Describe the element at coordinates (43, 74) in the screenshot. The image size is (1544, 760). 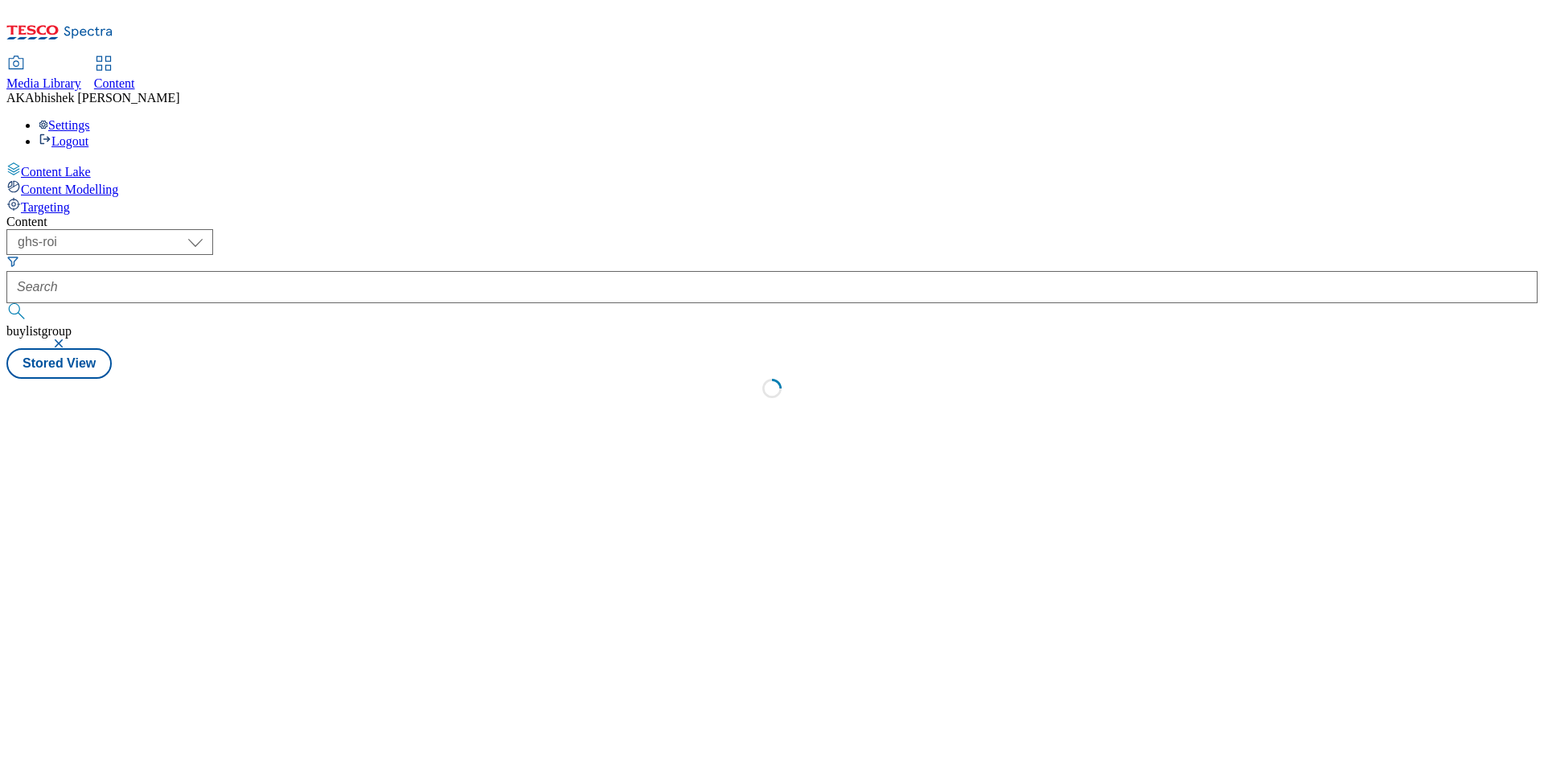
I see `a: Media Library` at that location.